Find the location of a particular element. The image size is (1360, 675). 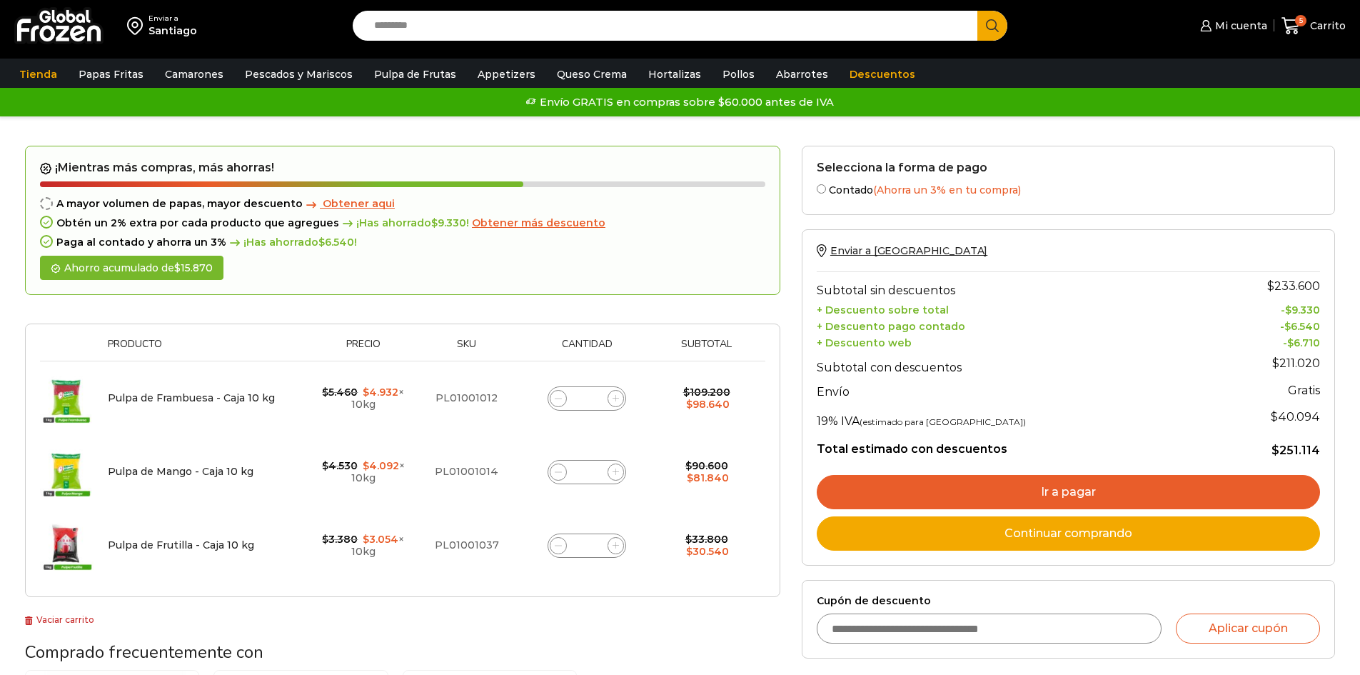

div: Enviar a is located at coordinates (173, 19).